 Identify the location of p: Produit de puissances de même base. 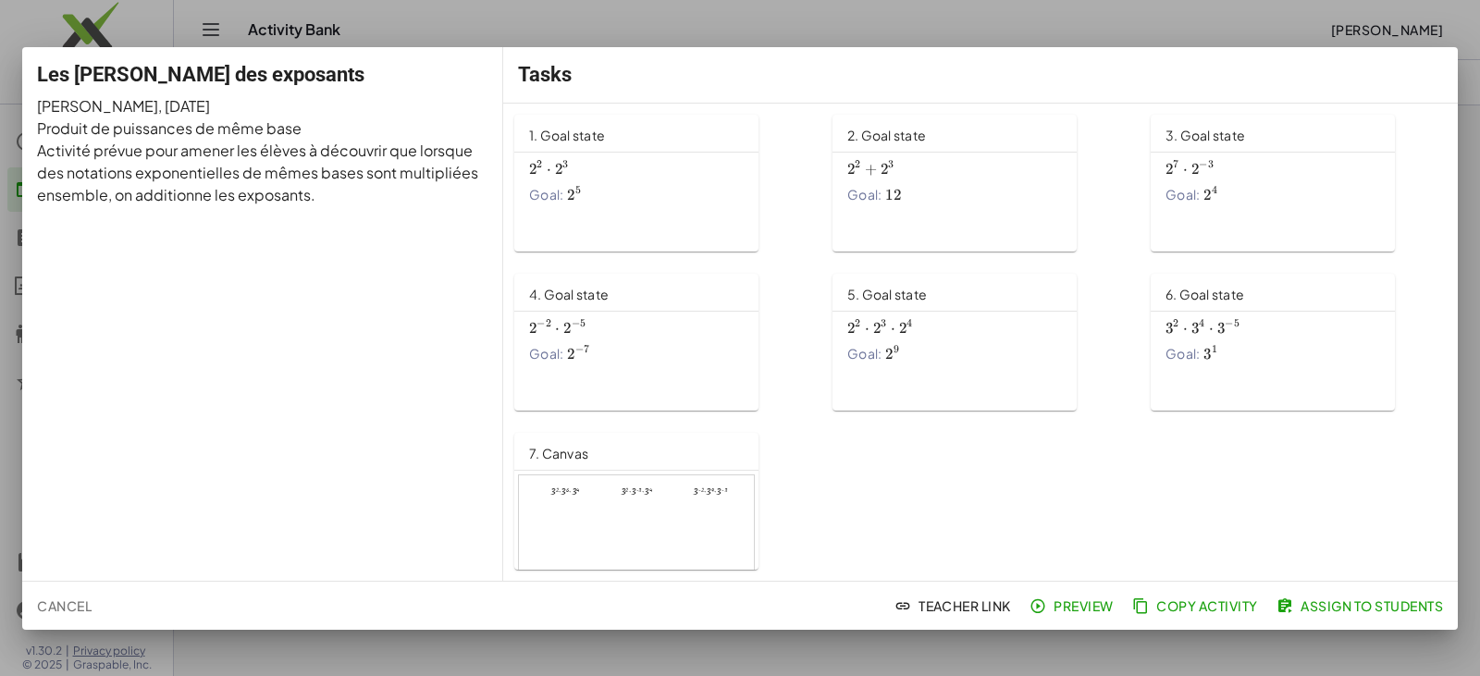
(263, 129).